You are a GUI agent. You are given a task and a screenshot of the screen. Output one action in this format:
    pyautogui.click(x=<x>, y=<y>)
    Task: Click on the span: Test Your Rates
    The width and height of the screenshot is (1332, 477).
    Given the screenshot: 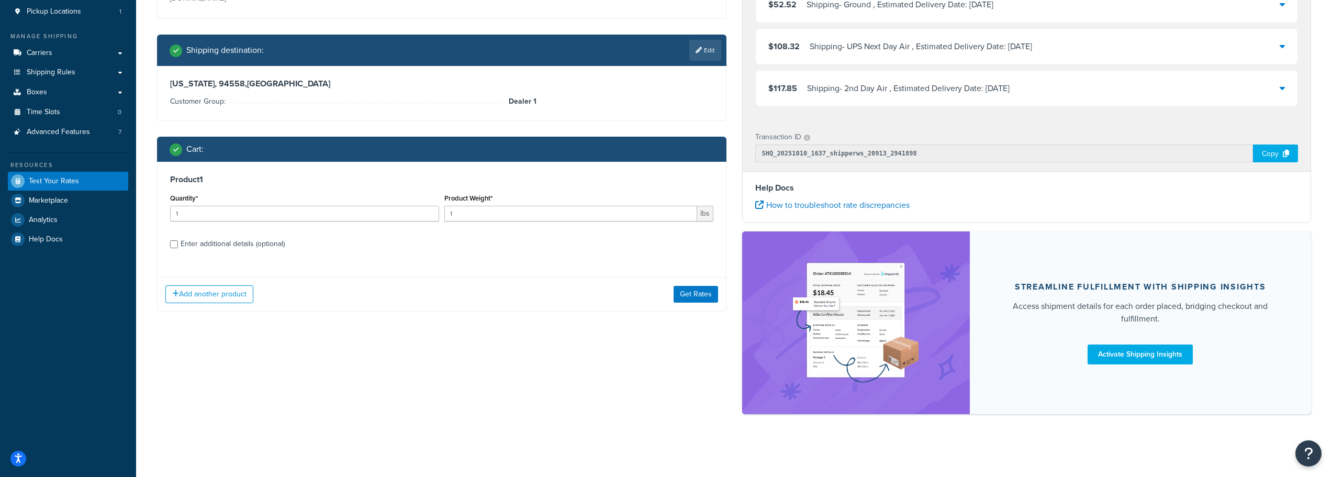 What is the action you would take?
    pyautogui.click(x=54, y=181)
    